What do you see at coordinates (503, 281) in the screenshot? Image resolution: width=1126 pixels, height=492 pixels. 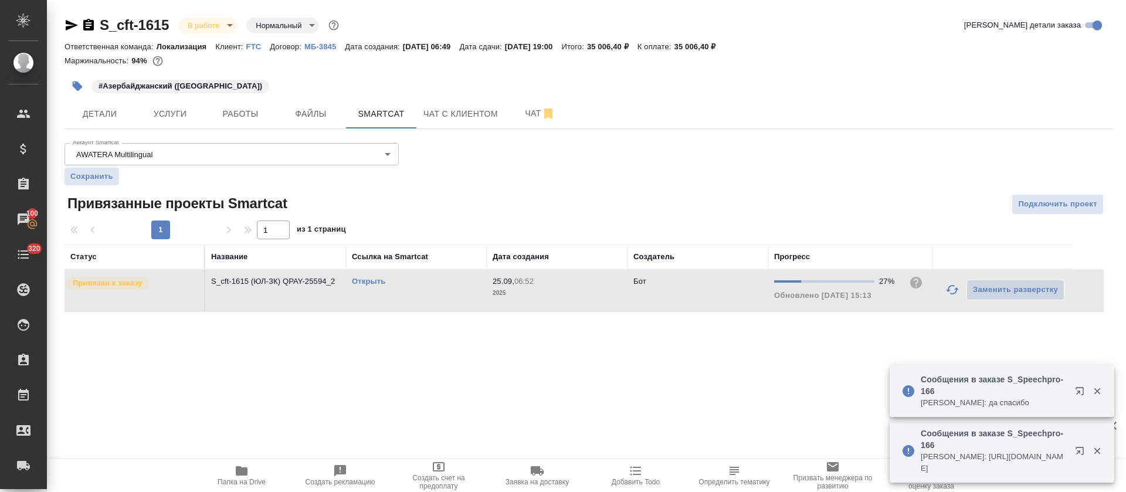 I see `p: 25.09,` at bounding box center [503, 281].